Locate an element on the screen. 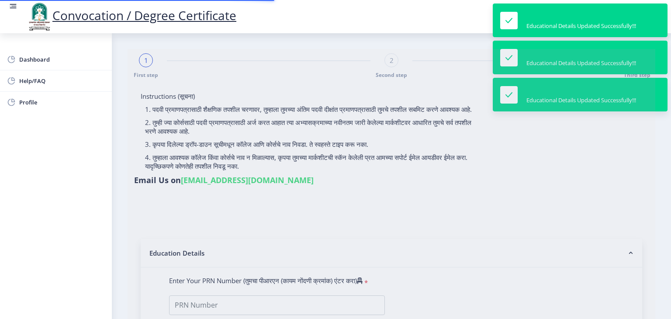 This screenshot has height=319, width=671. img: logo is located at coordinates (39, 17).